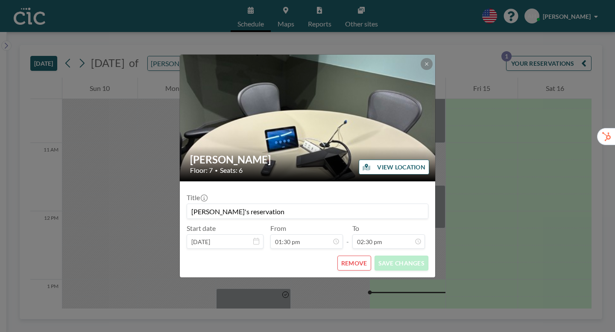  Describe the element at coordinates (201, 170) in the screenshot. I see `span: Floor: 7` at that location.